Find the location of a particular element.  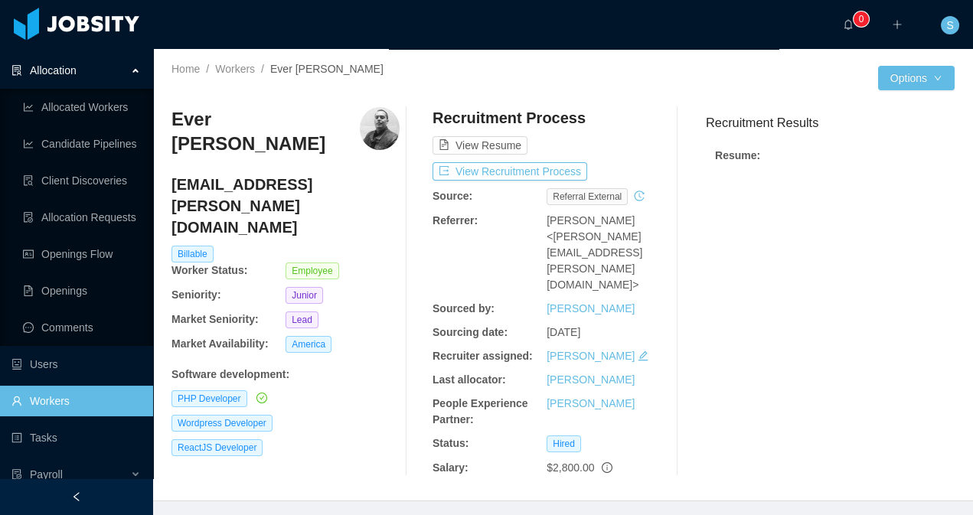

i: icon: plus is located at coordinates (897, 25).